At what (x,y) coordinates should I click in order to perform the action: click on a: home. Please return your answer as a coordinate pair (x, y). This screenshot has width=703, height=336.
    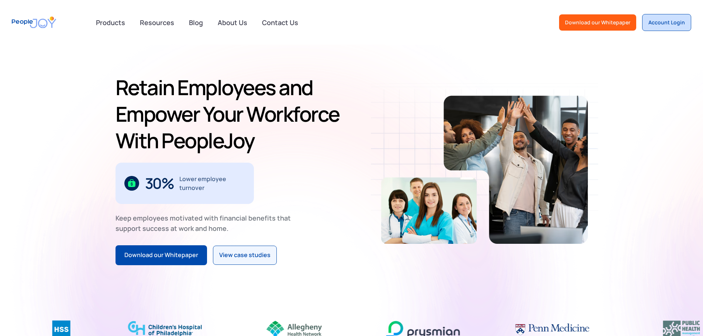
    Looking at the image, I should click on (34, 22).